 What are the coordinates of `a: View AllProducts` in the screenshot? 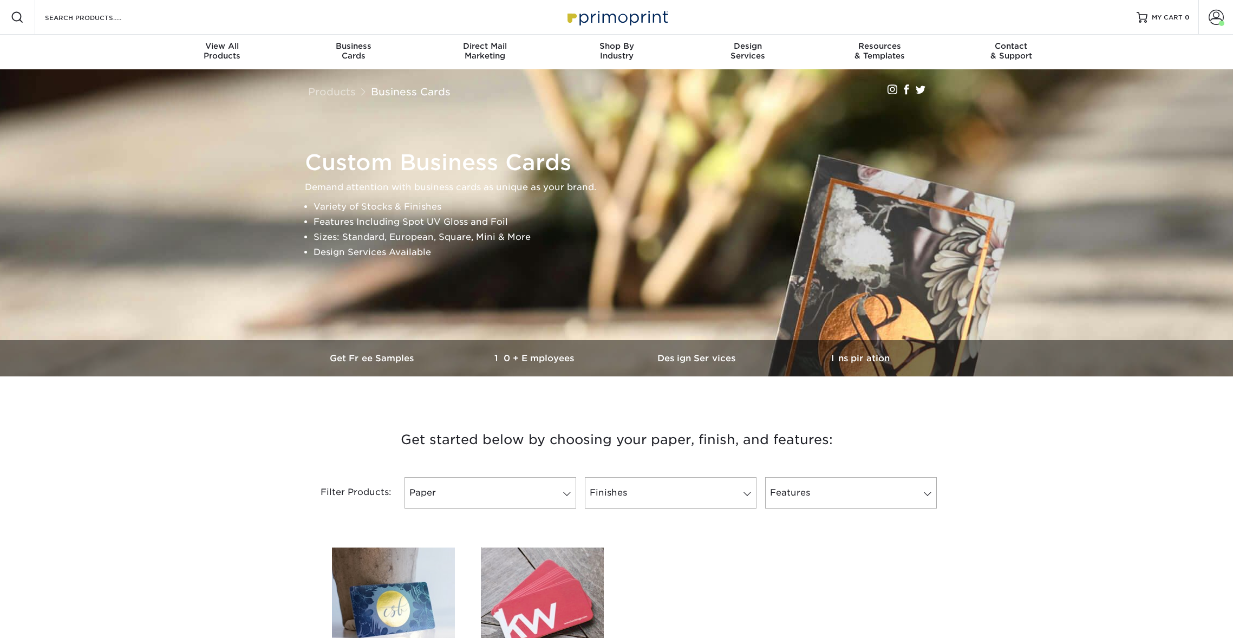 It's located at (222, 52).